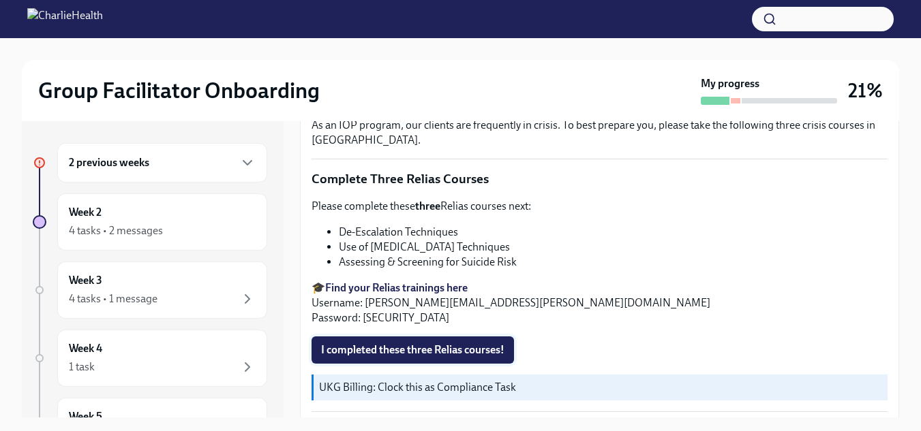 This screenshot has height=431, width=921. Describe the element at coordinates (150, 358) in the screenshot. I see `a: Week 41 task` at that location.